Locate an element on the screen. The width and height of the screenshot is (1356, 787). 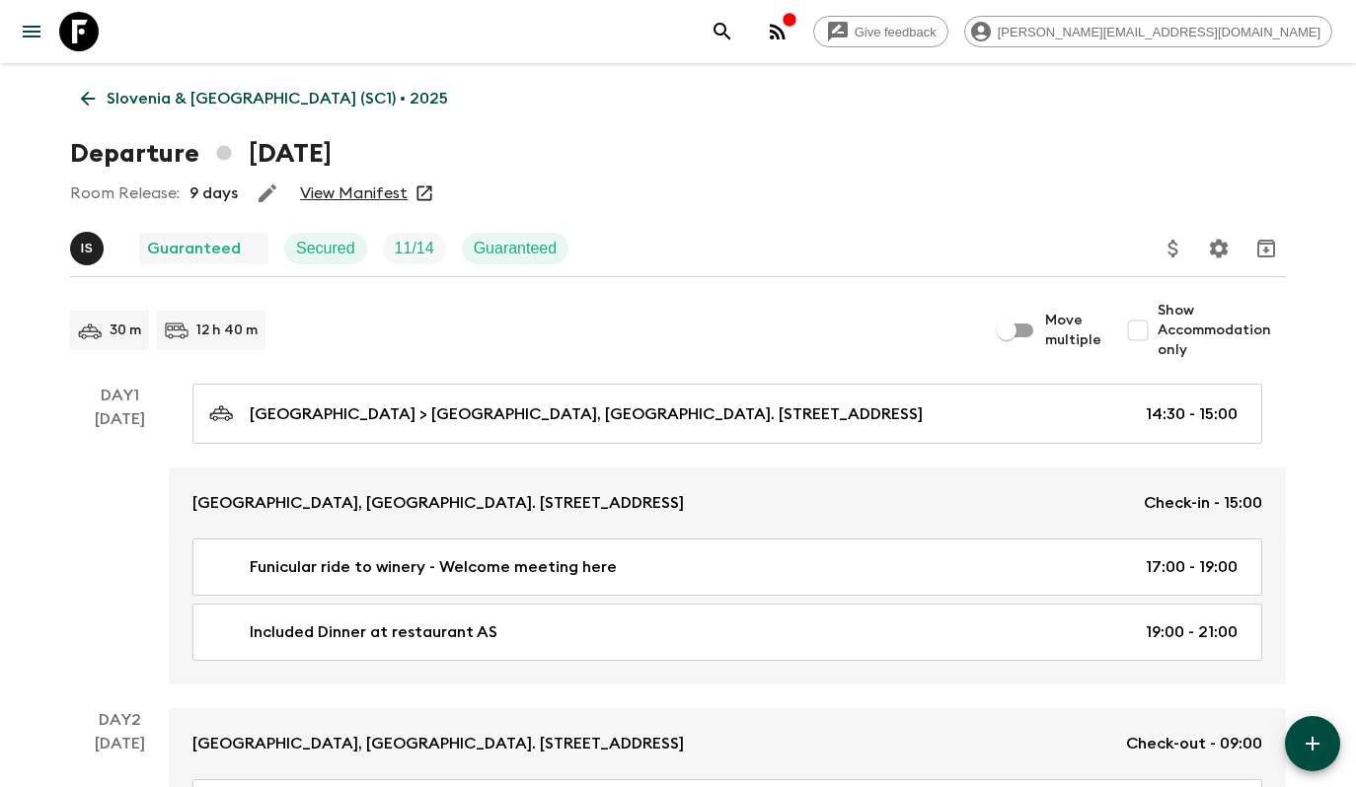
a: View Manifest is located at coordinates (353, 193).